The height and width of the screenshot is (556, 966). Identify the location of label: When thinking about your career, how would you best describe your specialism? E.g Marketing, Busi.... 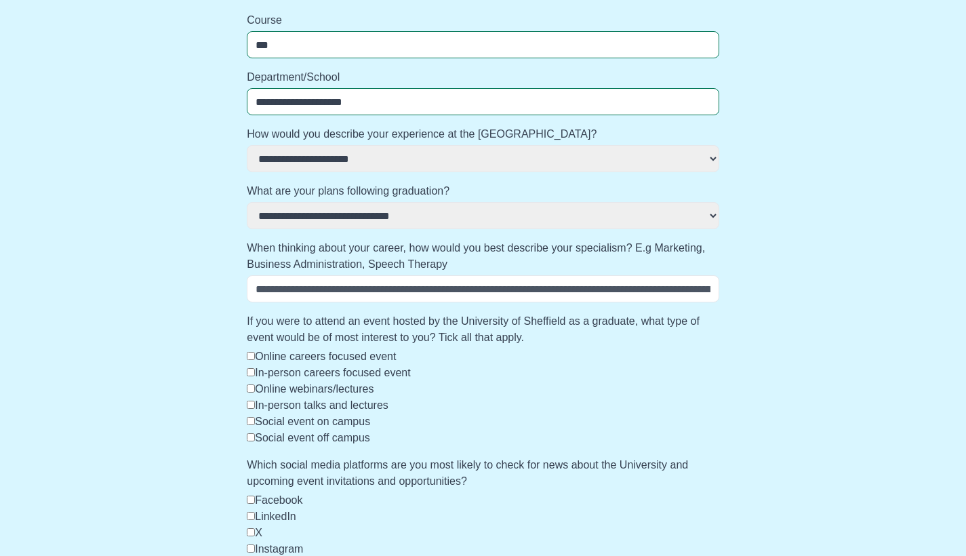
(483, 256).